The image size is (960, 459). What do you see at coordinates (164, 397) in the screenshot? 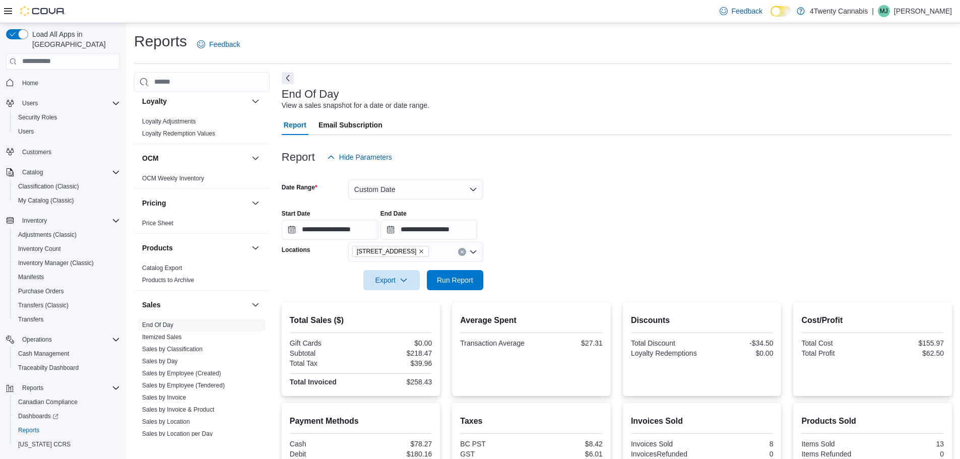
I see `span: Sales by Invoice` at bounding box center [164, 397].